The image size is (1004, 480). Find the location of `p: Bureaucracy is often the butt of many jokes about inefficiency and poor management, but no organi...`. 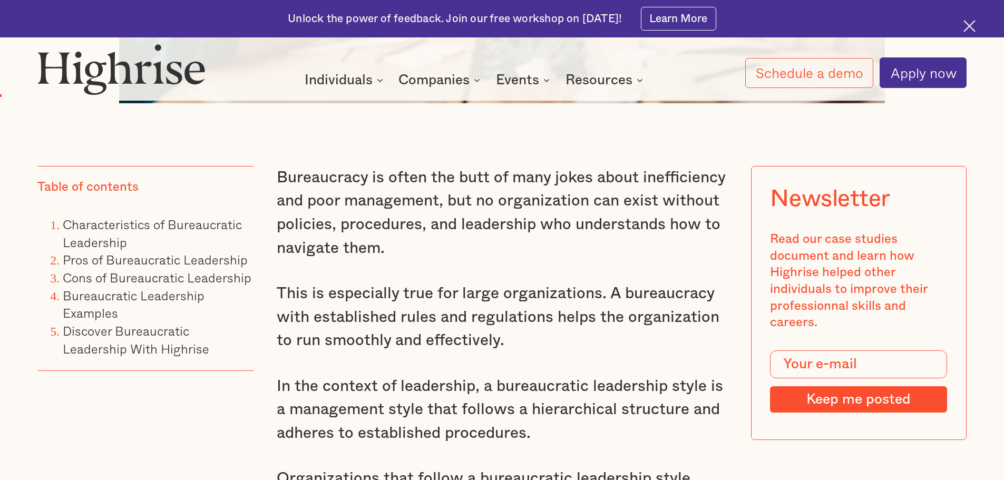

p: Bureaucracy is often the butt of many jokes about inefficiency and poor management, but no organi... is located at coordinates (502, 213).